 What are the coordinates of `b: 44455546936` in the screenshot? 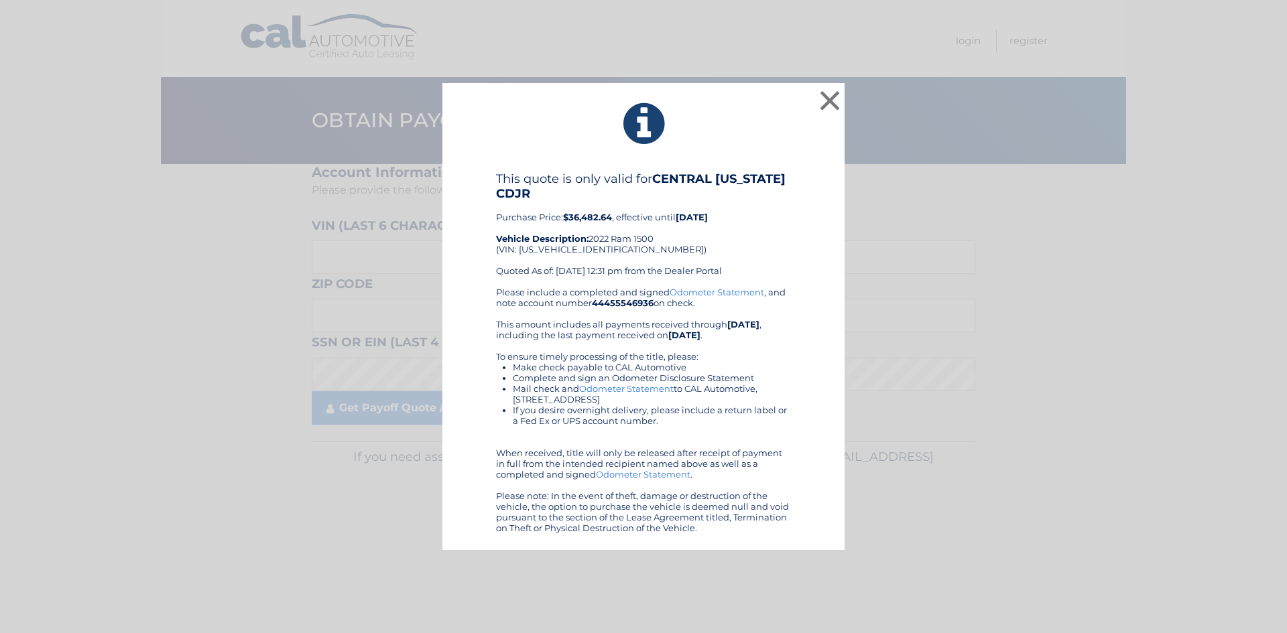 It's located at (623, 303).